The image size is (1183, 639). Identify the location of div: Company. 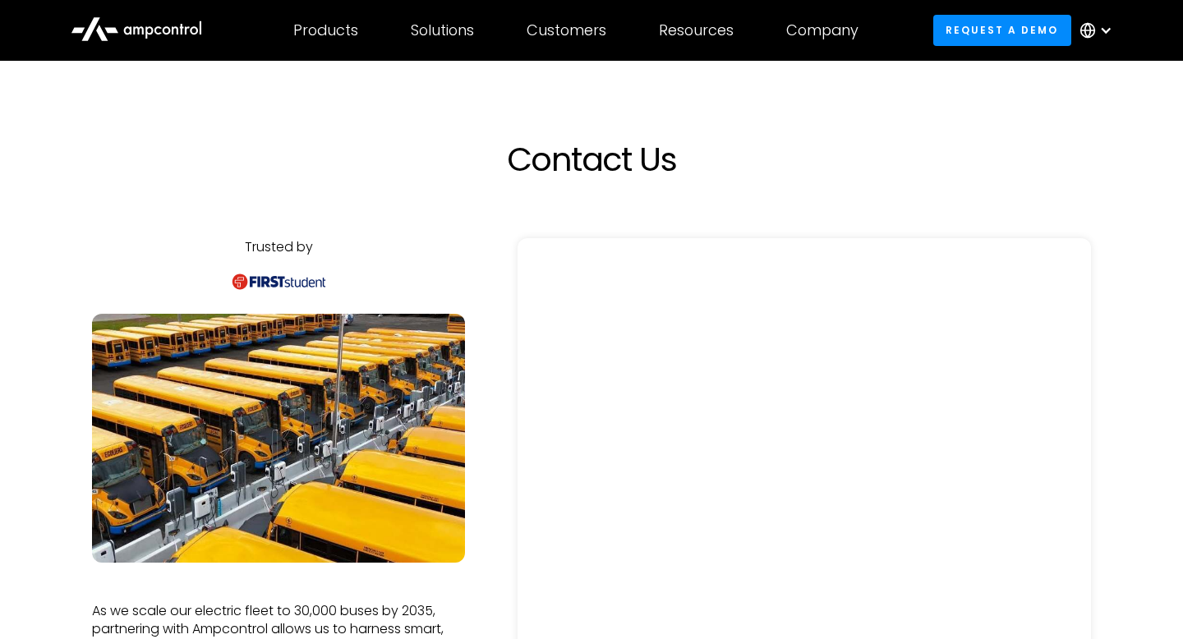
(822, 30).